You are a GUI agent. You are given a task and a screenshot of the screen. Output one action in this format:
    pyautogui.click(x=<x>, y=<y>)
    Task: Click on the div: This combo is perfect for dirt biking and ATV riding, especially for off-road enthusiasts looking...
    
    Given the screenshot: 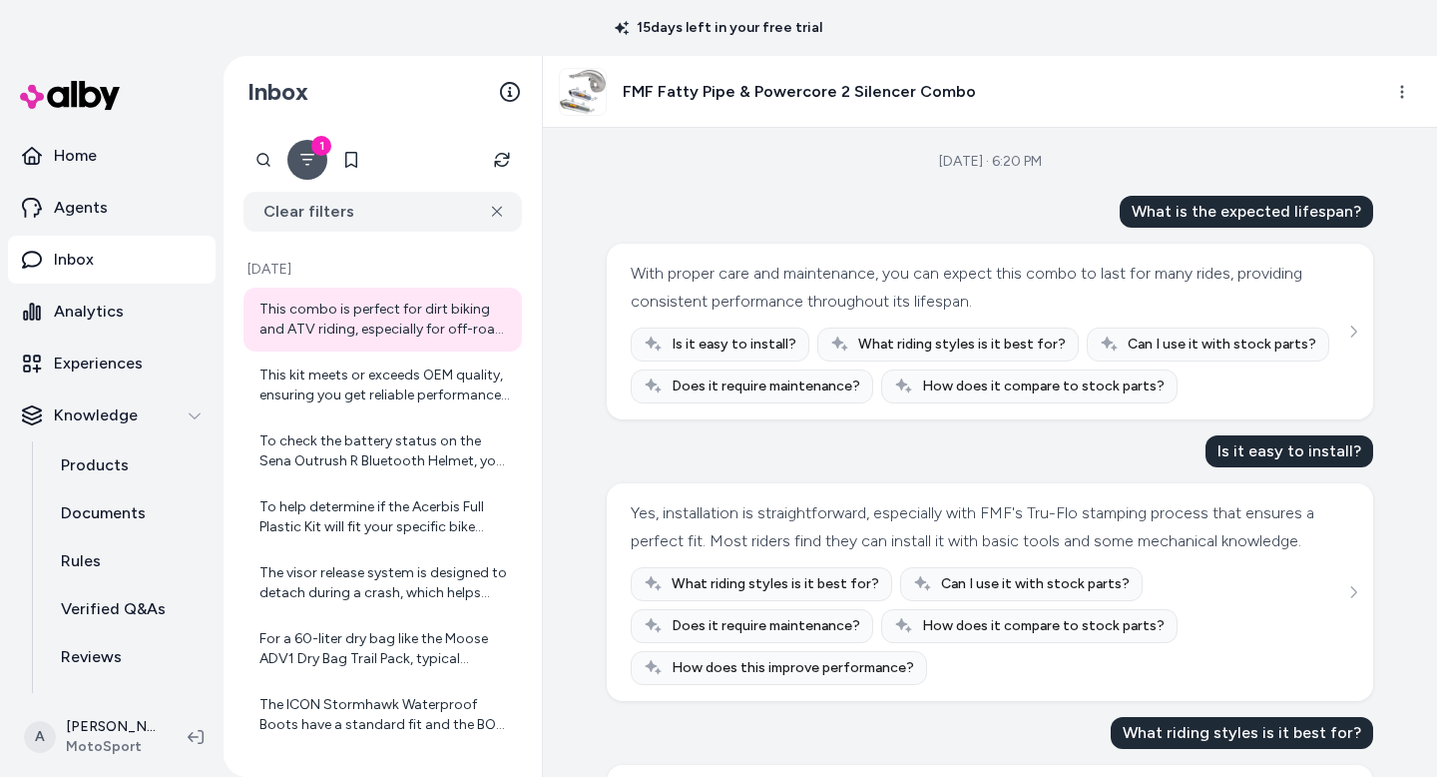 What is the action you would take?
    pyautogui.click(x=384, y=319)
    